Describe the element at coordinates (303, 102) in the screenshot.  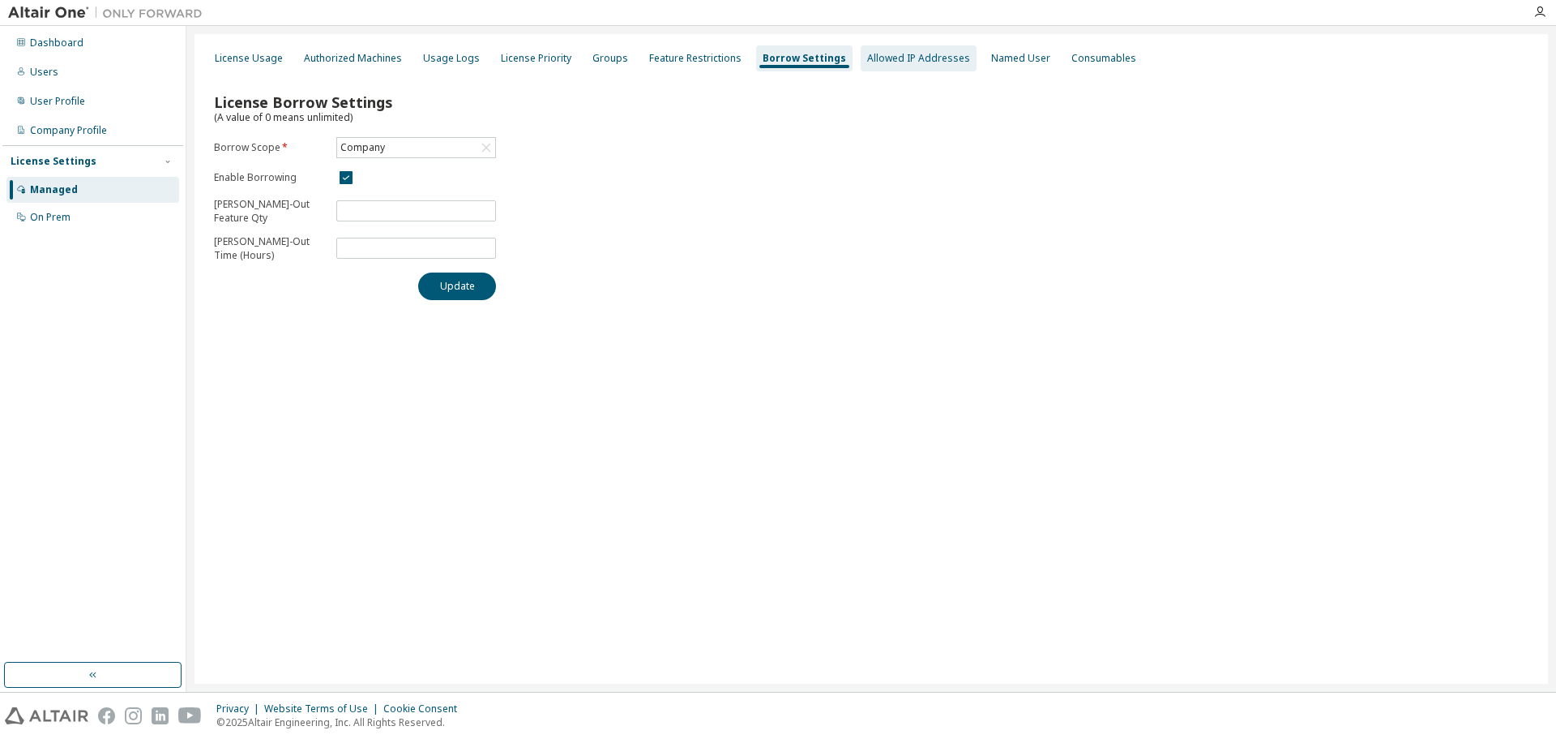
I see `span: License Borrow Settings` at that location.